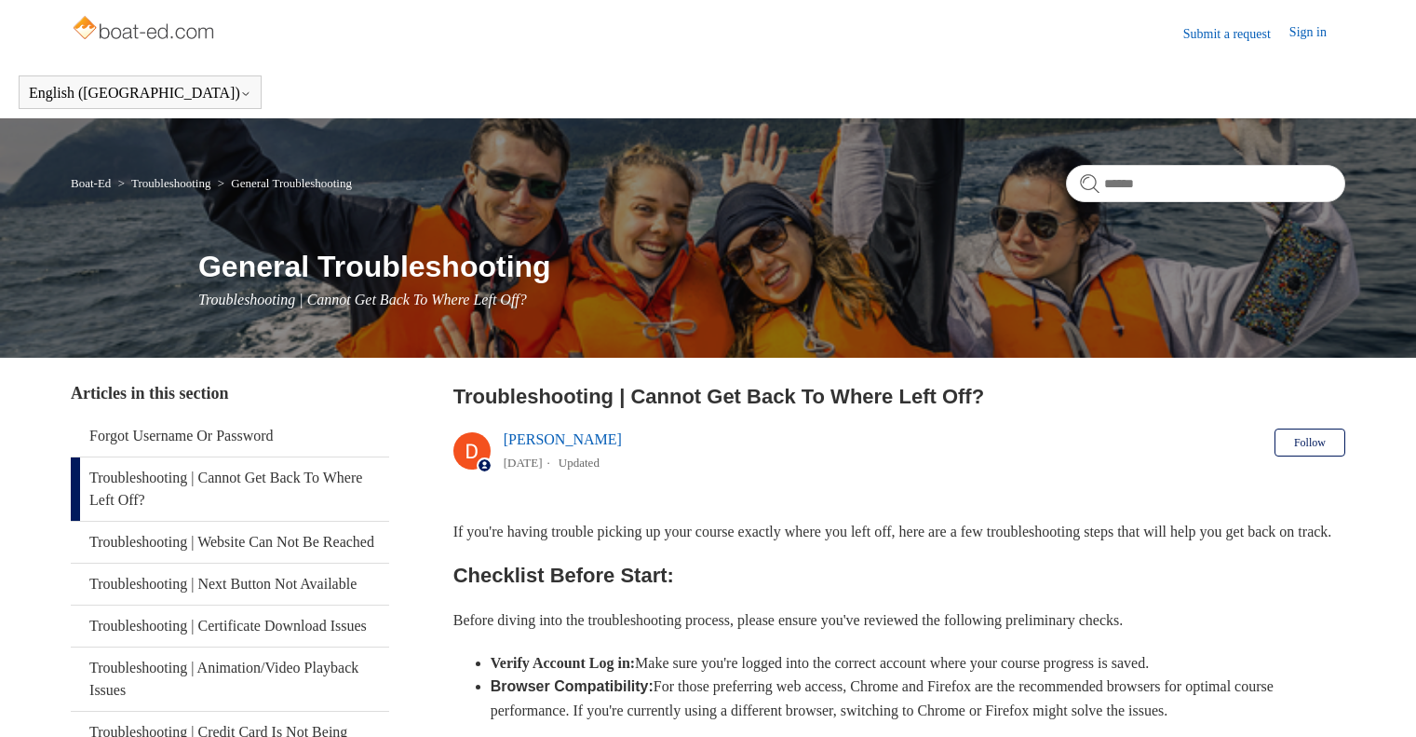 Image resolution: width=1416 pixels, height=737 pixels. What do you see at coordinates (92, 183) in the screenshot?
I see `li: Boat-Ed` at bounding box center [92, 183].